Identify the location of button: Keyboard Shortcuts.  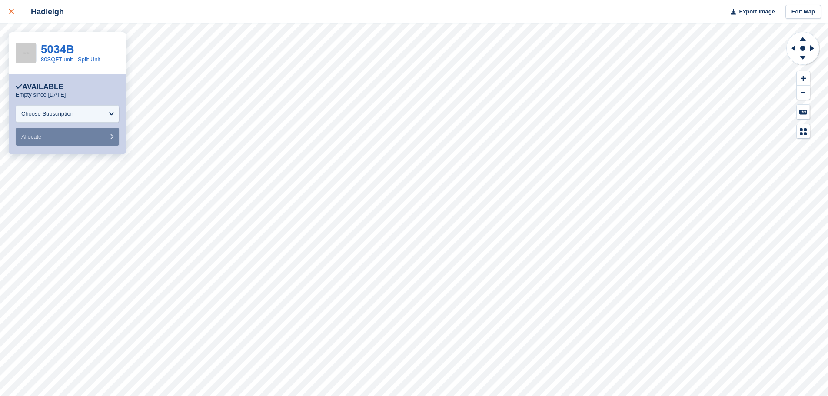
(804, 112).